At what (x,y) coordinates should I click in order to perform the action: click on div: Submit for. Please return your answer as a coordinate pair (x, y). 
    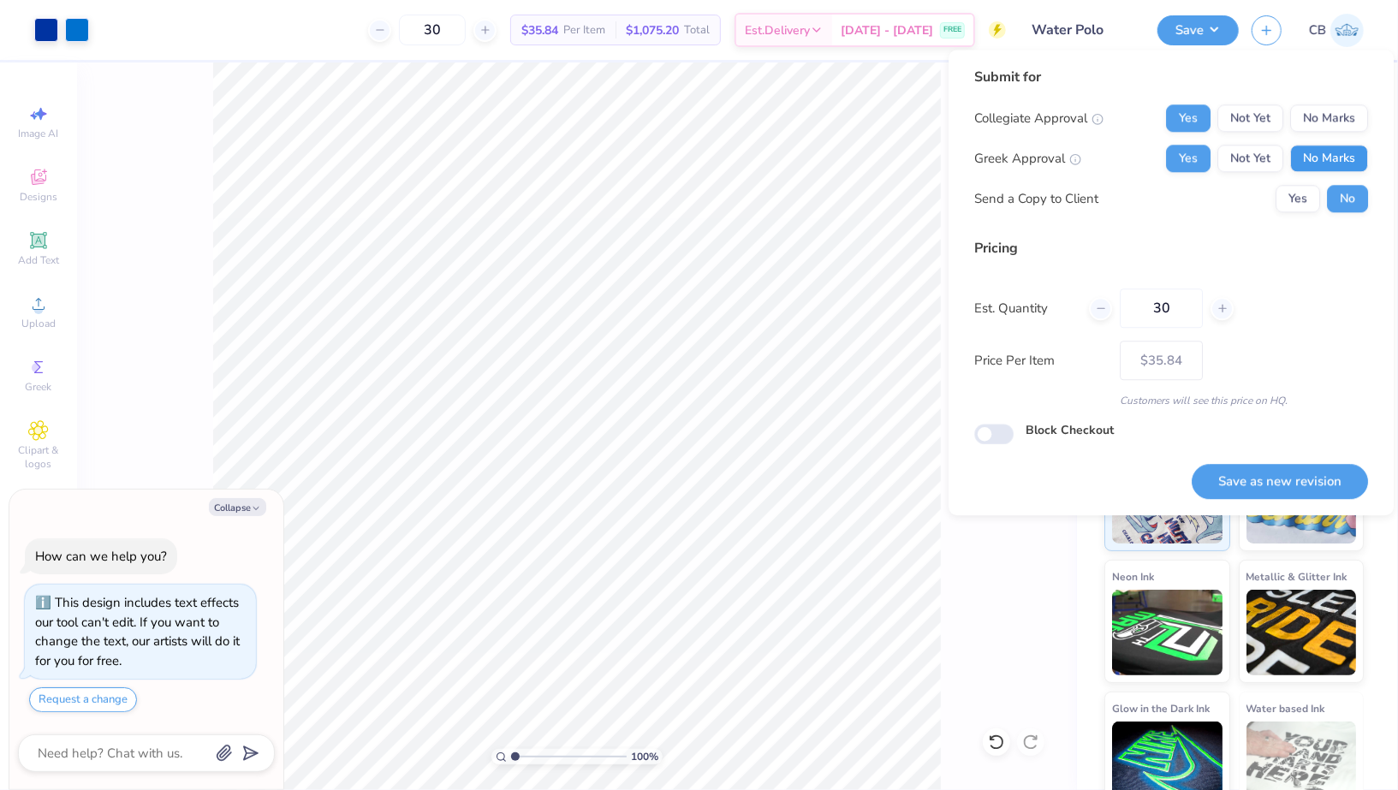
    Looking at the image, I should click on (1171, 77).